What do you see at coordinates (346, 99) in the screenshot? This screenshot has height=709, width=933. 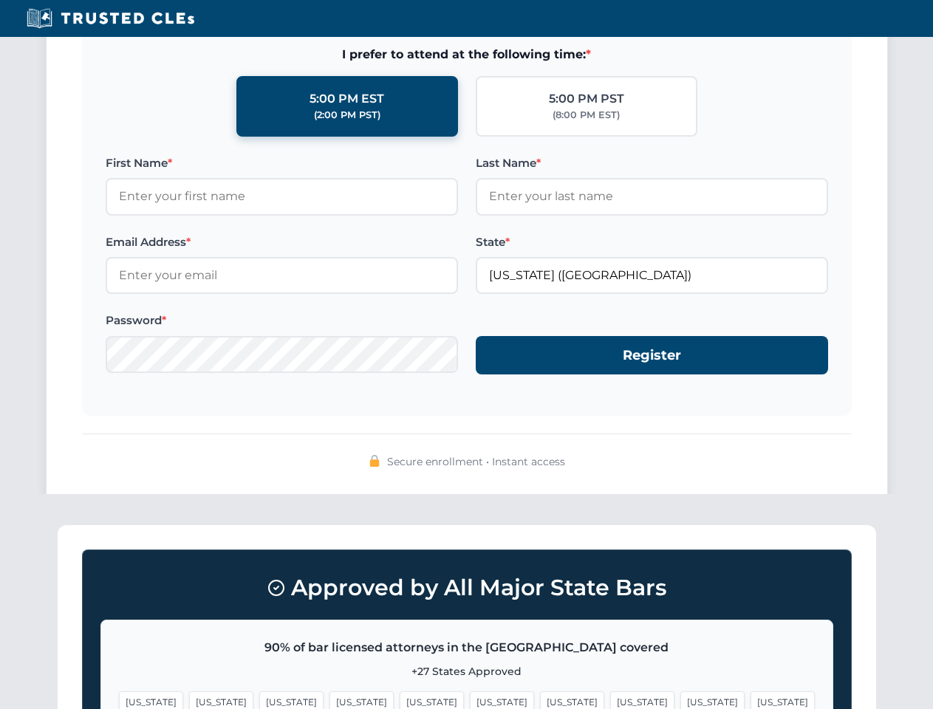 I see `div: 5:00 PM EST` at bounding box center [346, 99].